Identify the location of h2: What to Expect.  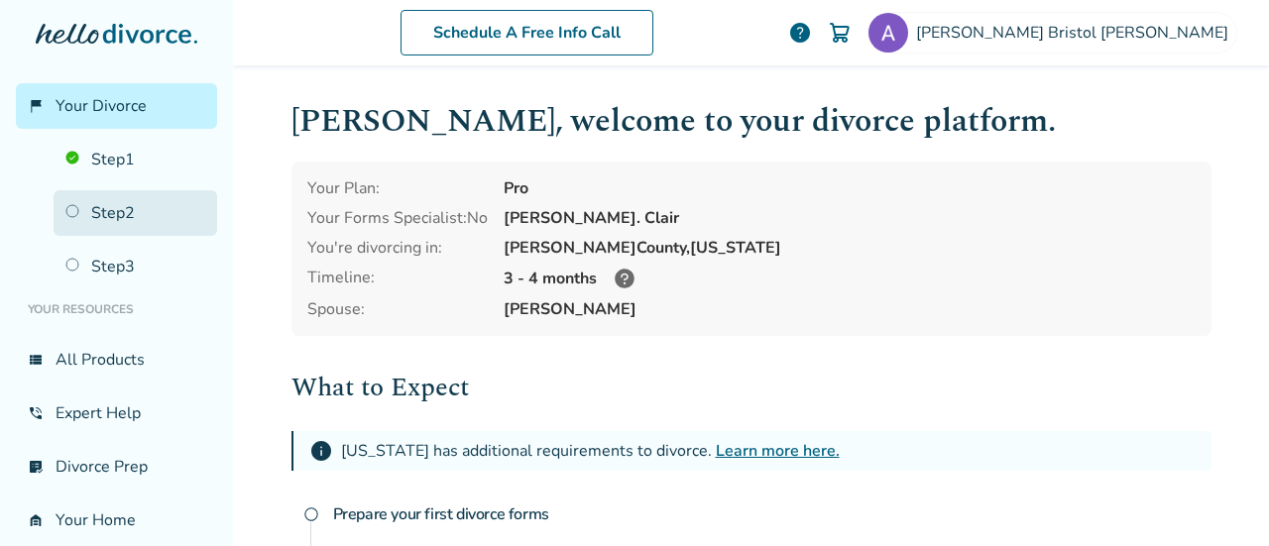
(751, 388).